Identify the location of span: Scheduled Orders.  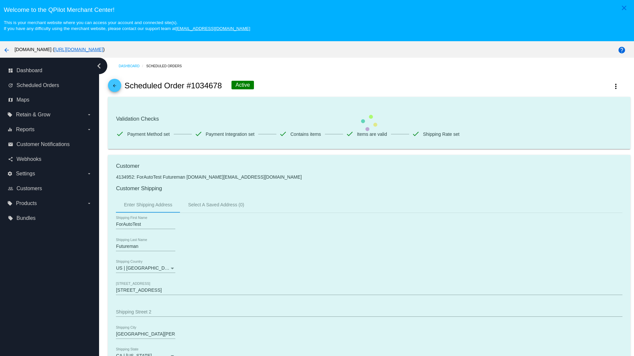
(38, 85).